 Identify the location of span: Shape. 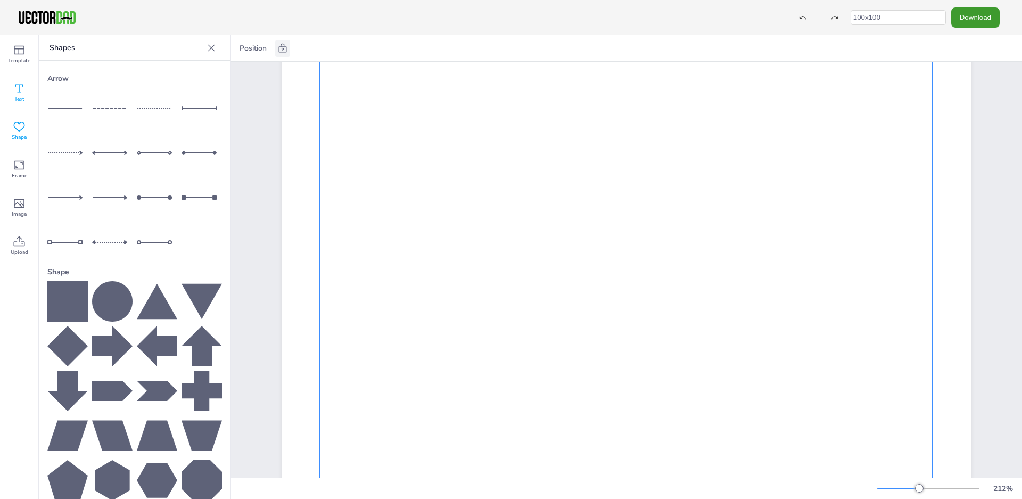
(19, 137).